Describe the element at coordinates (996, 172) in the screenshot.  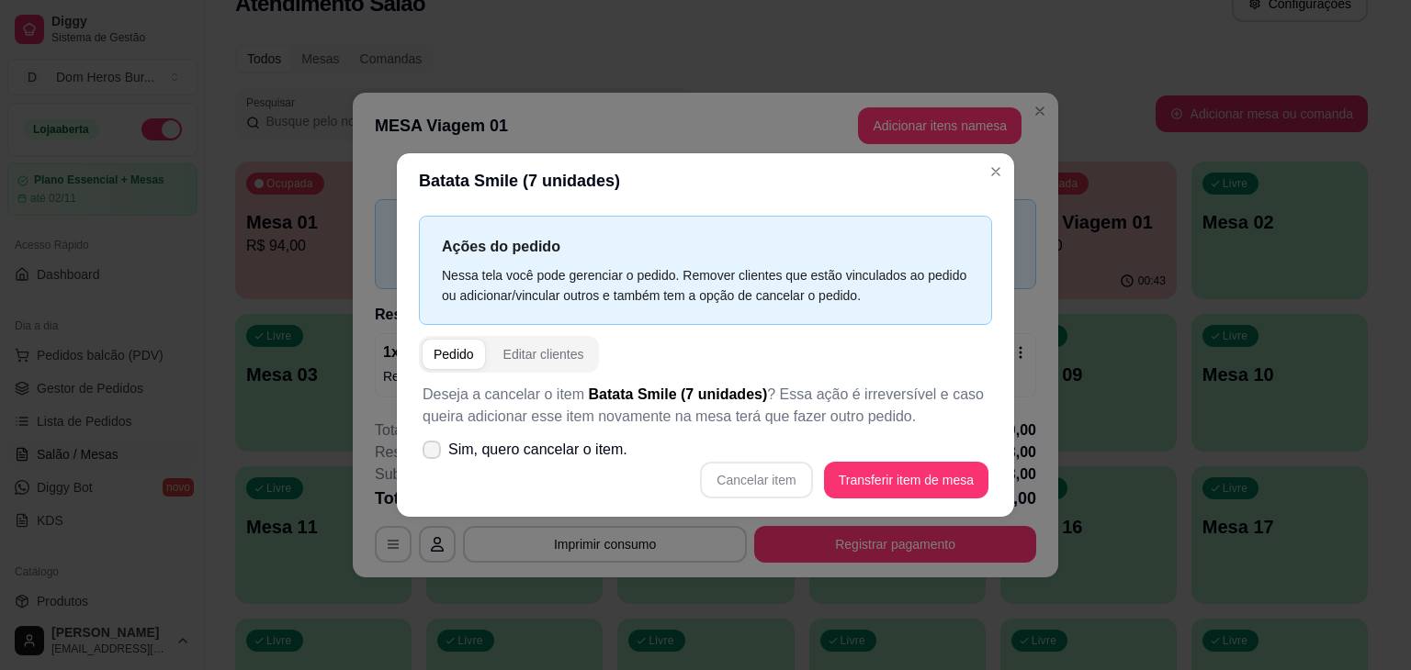
I see `button: Close` at that location.